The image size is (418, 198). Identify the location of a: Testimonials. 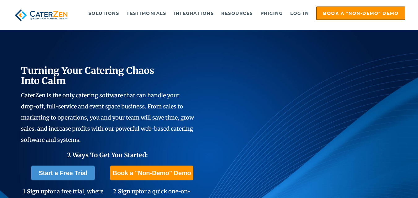
(146, 13).